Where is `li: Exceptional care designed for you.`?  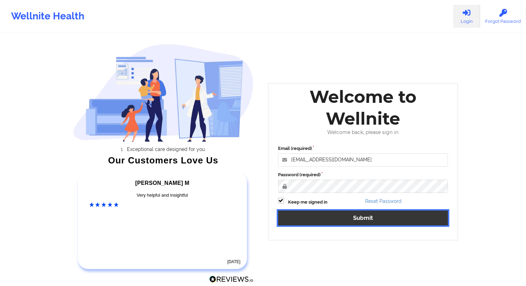 li: Exceptional care designed for you. is located at coordinates (166, 149).